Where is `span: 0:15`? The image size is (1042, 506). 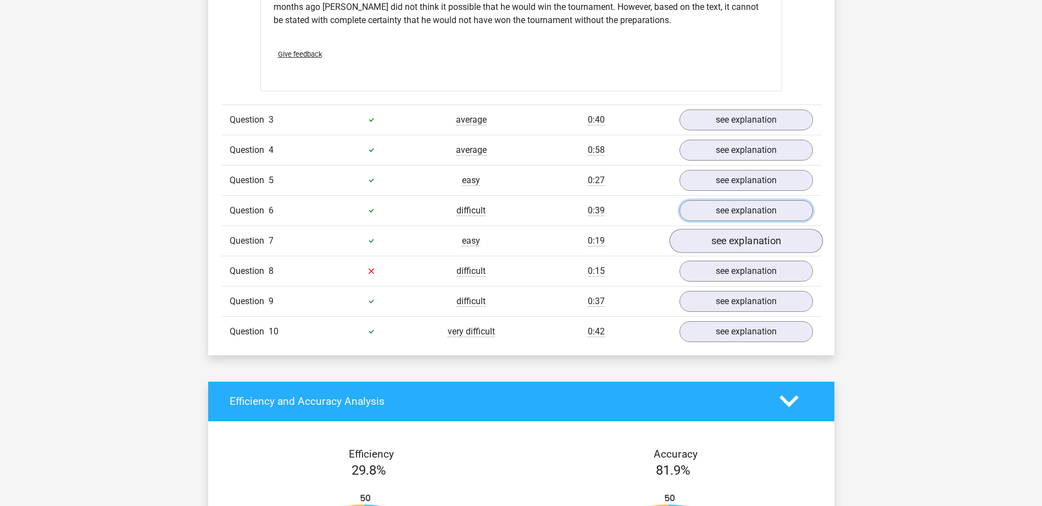
span: 0:15 is located at coordinates (596, 271).